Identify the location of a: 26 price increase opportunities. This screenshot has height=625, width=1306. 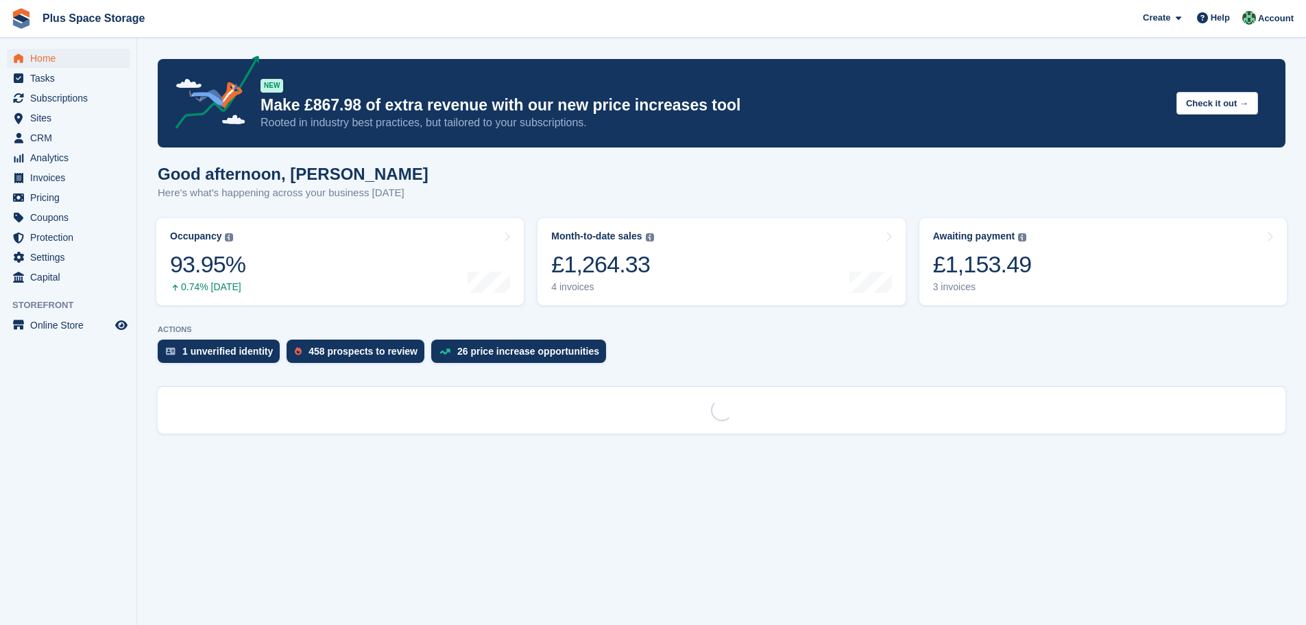
(522, 354).